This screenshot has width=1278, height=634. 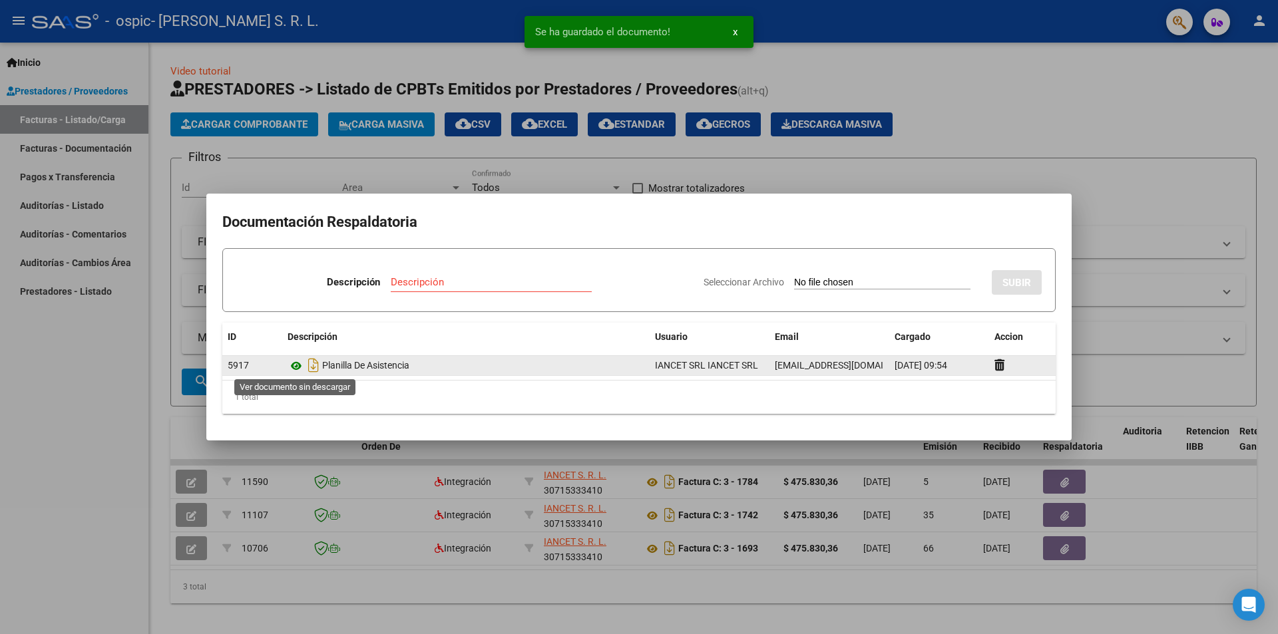 I want to click on span: SUBIR, so click(x=1016, y=283).